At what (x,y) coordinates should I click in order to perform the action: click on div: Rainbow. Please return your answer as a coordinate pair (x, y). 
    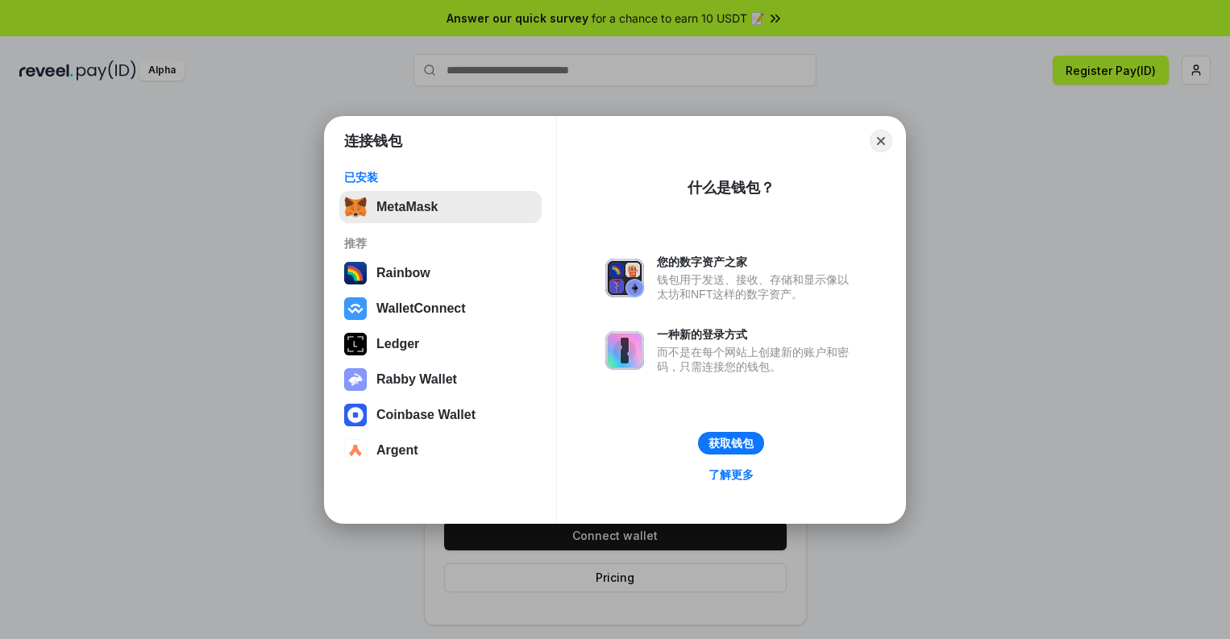
    Looking at the image, I should click on (403, 273).